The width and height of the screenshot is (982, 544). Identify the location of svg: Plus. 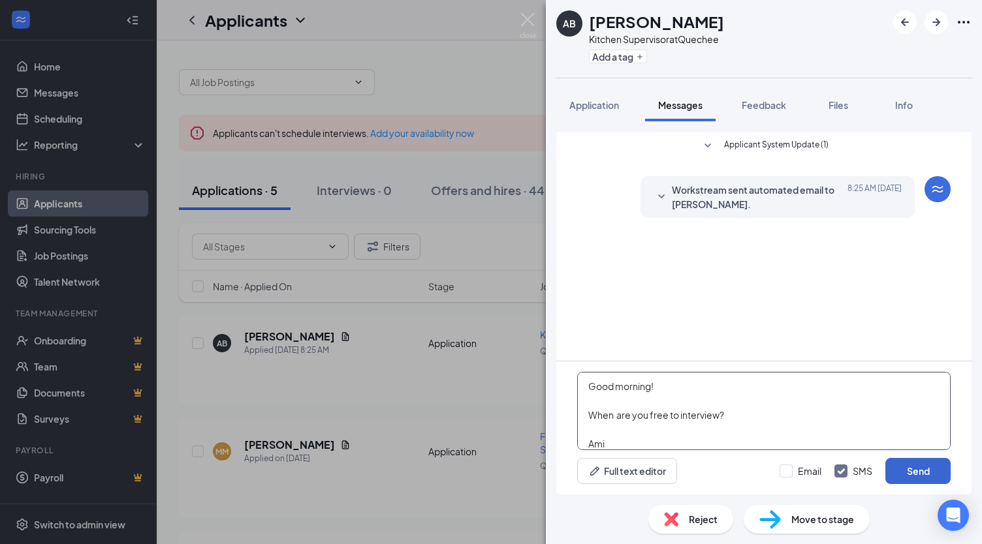
(640, 57).